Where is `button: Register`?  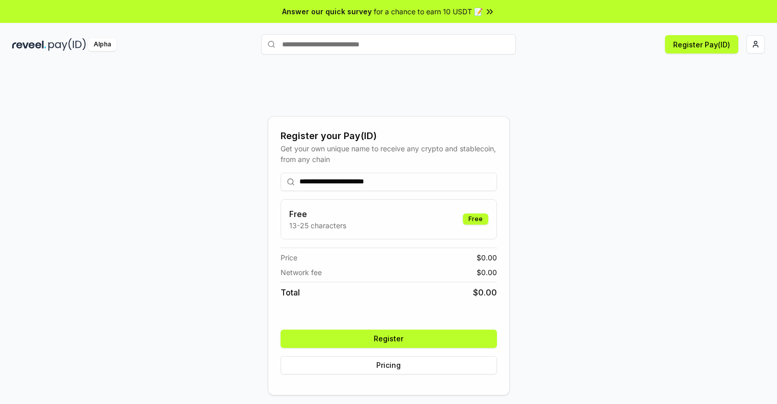 button: Register is located at coordinates (388, 339).